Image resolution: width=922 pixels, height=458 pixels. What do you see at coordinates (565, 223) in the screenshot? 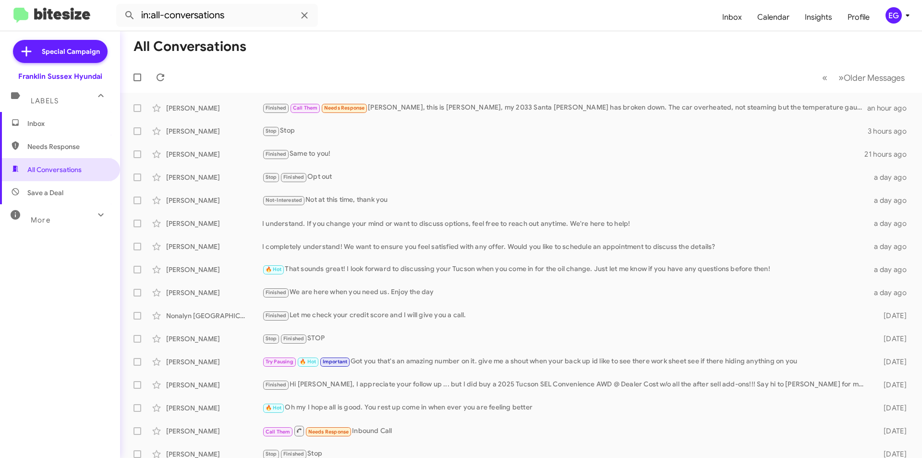
I see `div: I understand. If you change your mind or want to discuss options, feel free to reach out anytime....` at bounding box center [565, 223].